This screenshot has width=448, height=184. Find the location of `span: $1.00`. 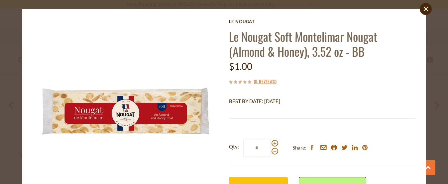

span: $1.00 is located at coordinates (241, 66).